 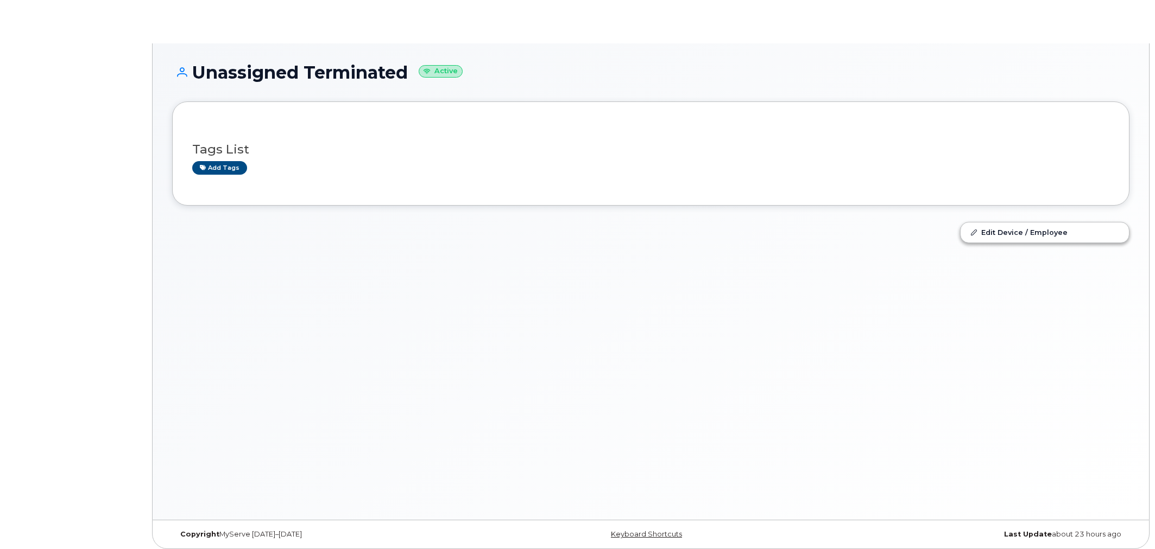 What do you see at coordinates (1044, 232) in the screenshot?
I see `a: Edit Device / Employee` at bounding box center [1044, 232].